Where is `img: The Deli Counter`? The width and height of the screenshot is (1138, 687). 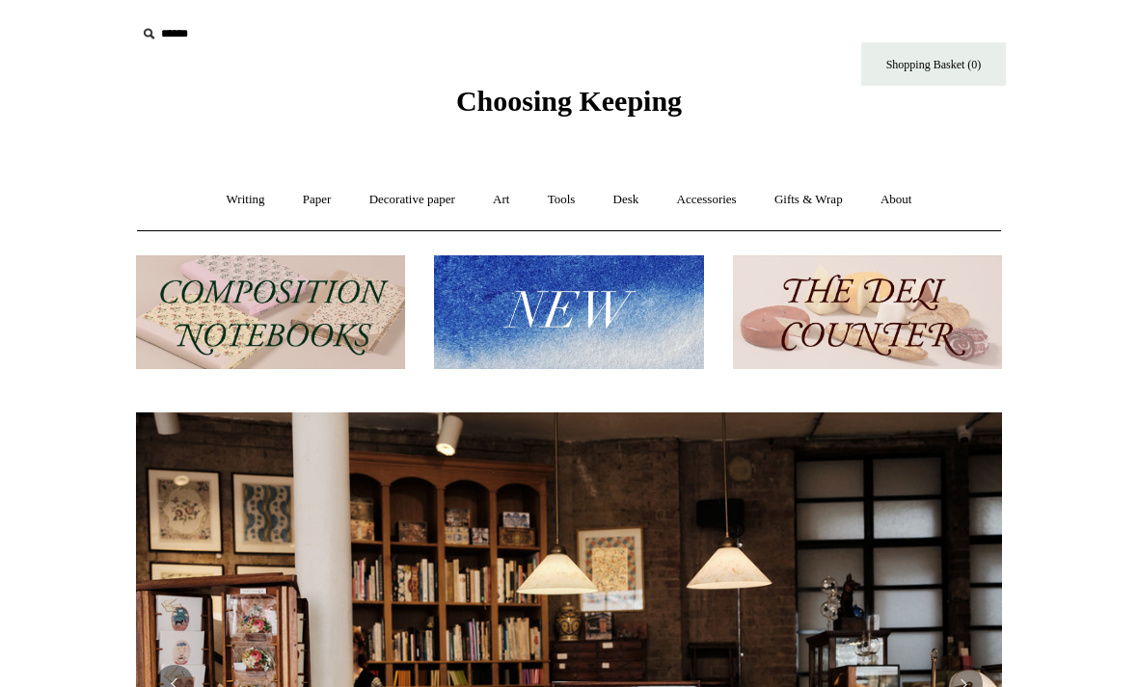
img: The Deli Counter is located at coordinates (867, 312).